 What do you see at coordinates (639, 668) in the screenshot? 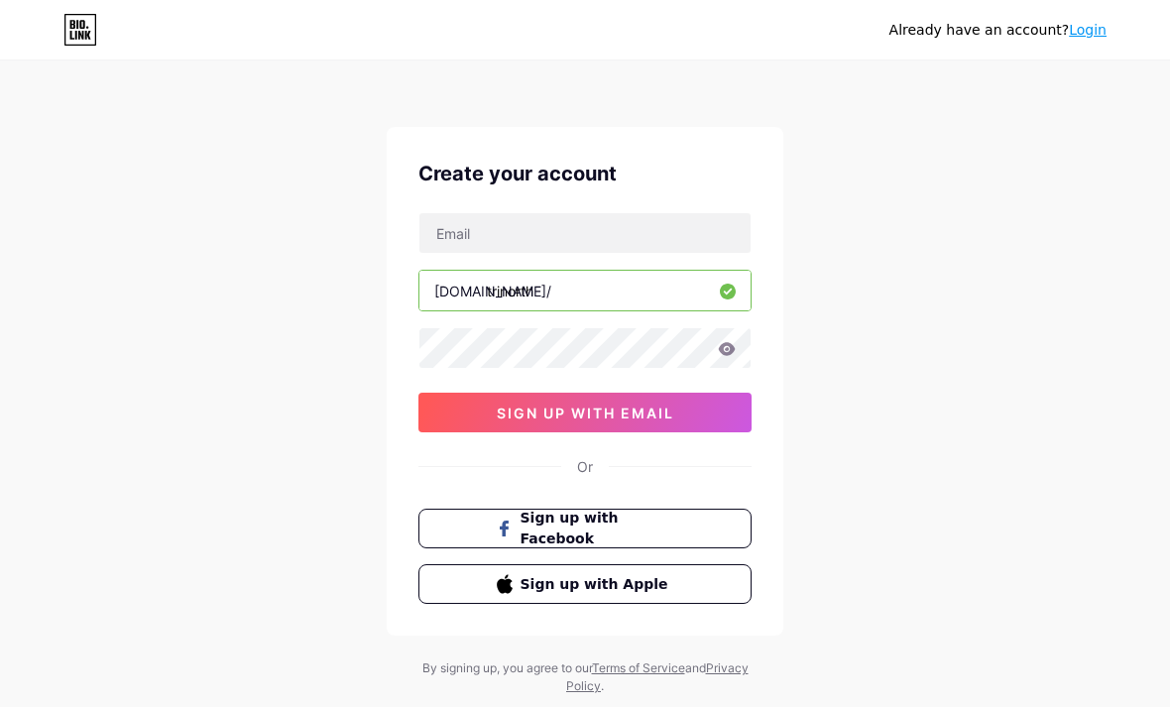
I see `a: Terms of Service` at bounding box center [639, 668].